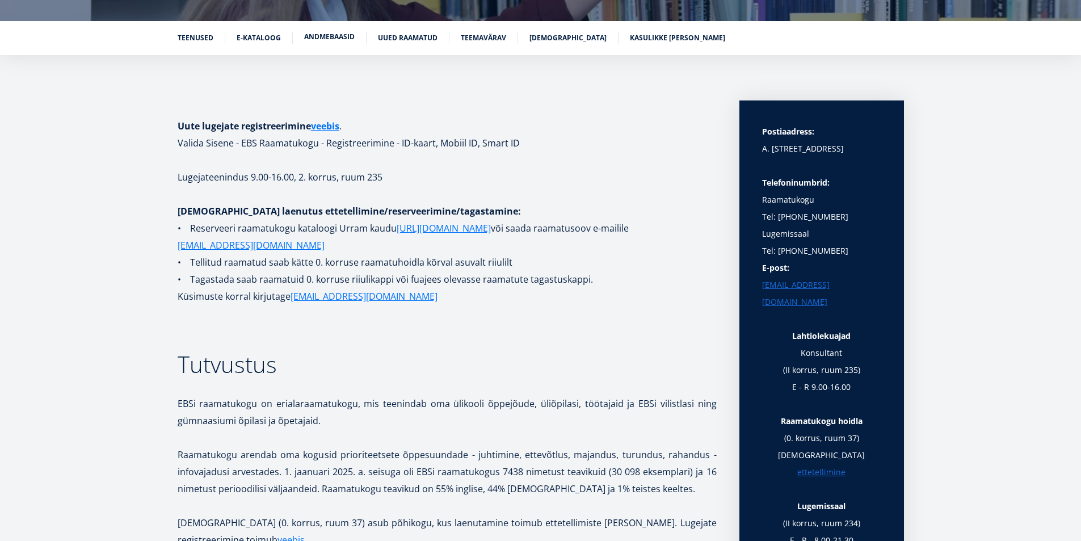  I want to click on h1: . Valida Sisene - EBS Raamatukogu - Registreerimine - ID-kaart, Mobiil ID, Smart ID, so click(447, 135).